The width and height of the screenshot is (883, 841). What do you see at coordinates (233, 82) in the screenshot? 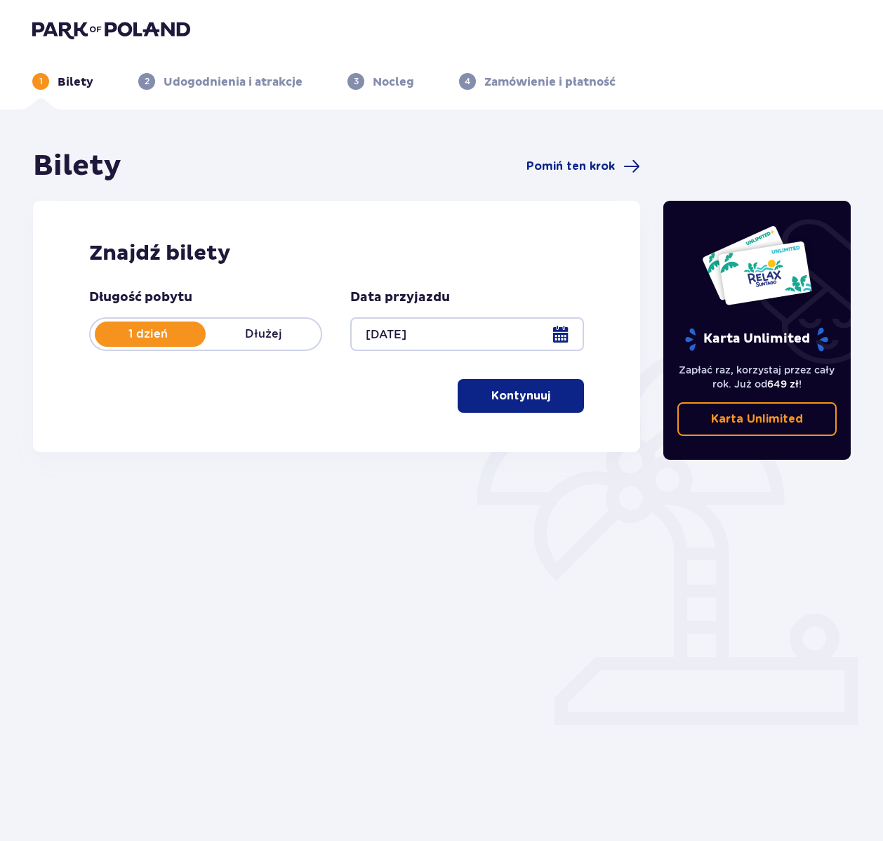
I see `p: Udogodnienia i atrakcje` at bounding box center [233, 82].